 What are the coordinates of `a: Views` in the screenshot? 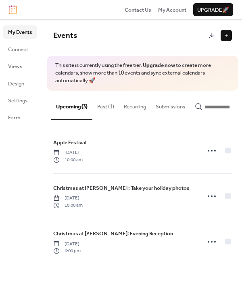 It's located at (20, 66).